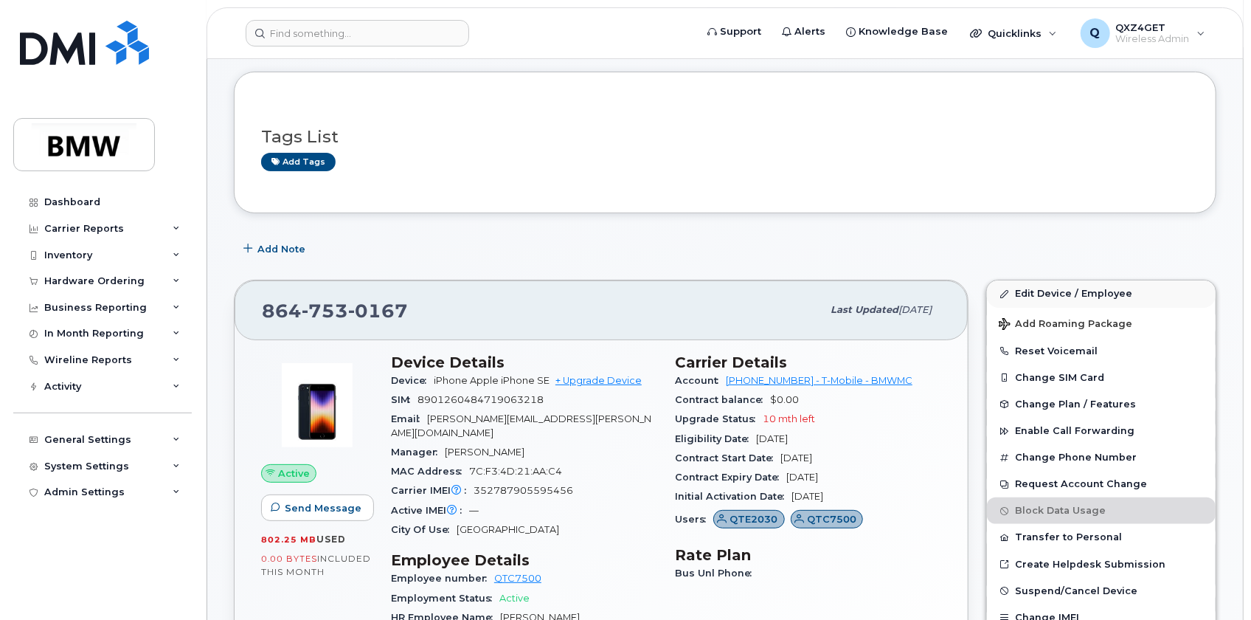  What do you see at coordinates (808, 362) in the screenshot?
I see `h3: Carrier Details` at bounding box center [808, 362].